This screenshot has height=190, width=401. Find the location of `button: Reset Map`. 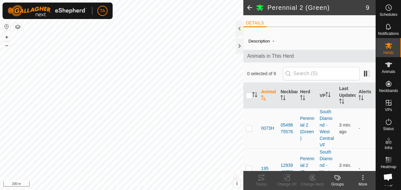

button: Reset Map is located at coordinates (7, 27).